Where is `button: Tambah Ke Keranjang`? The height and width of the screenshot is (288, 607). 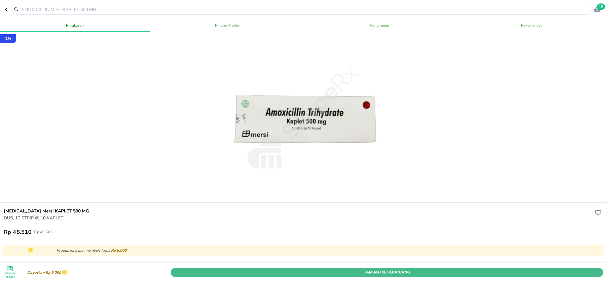
button: Tambah Ke Keranjang is located at coordinates (387, 272).